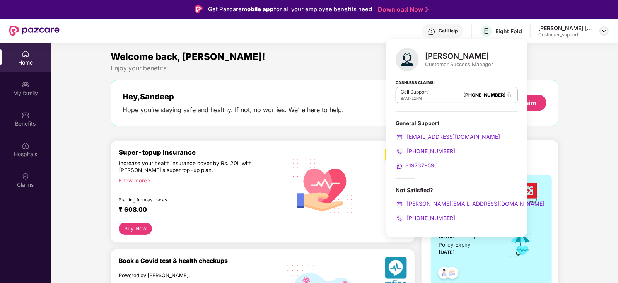 The image size is (618, 283). I want to click on div: ₹ 608.00, so click(199, 210).